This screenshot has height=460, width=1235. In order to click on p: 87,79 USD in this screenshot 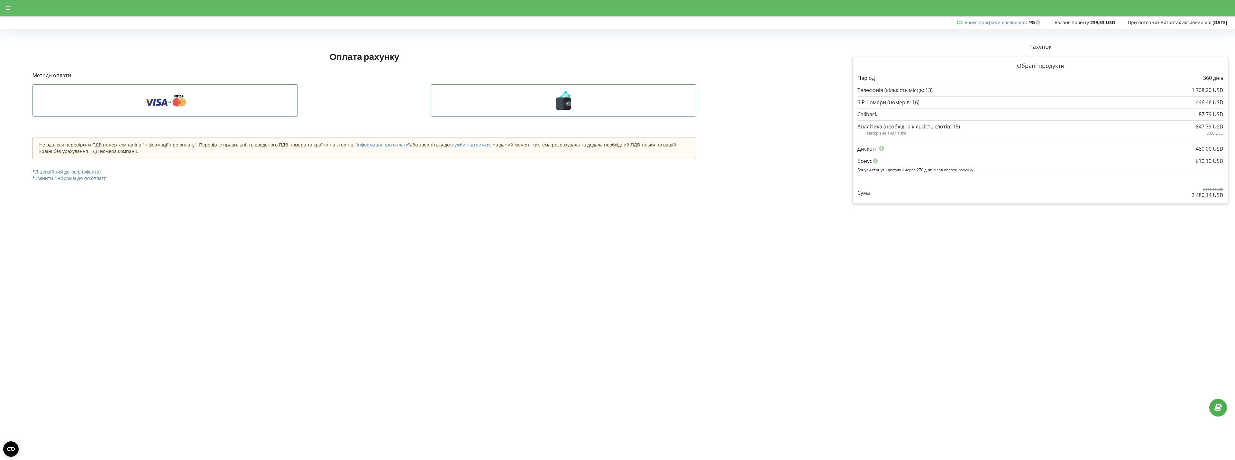, I will do `click(1211, 114)`.